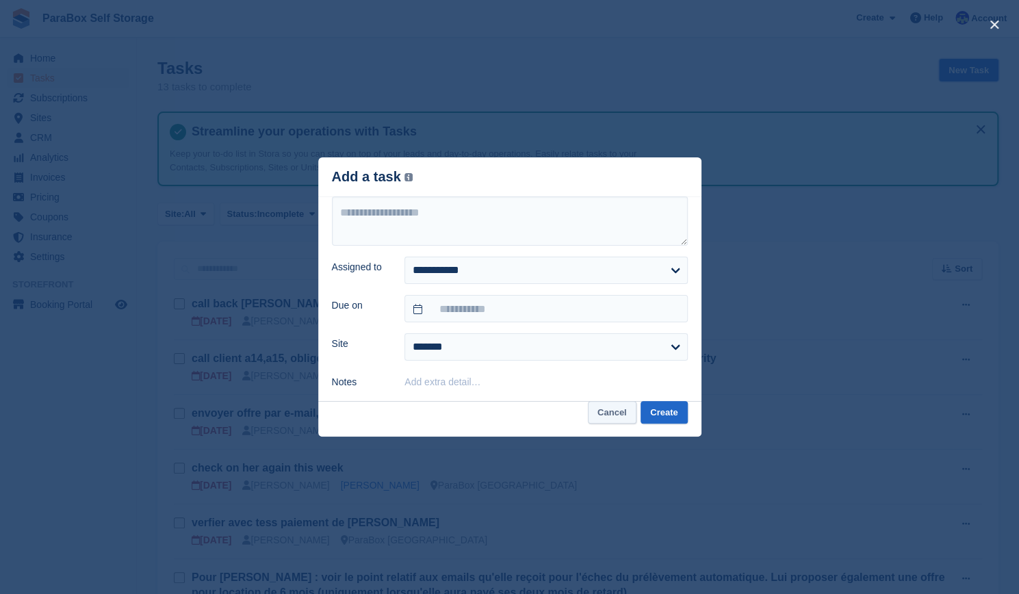  I want to click on button: Create, so click(664, 412).